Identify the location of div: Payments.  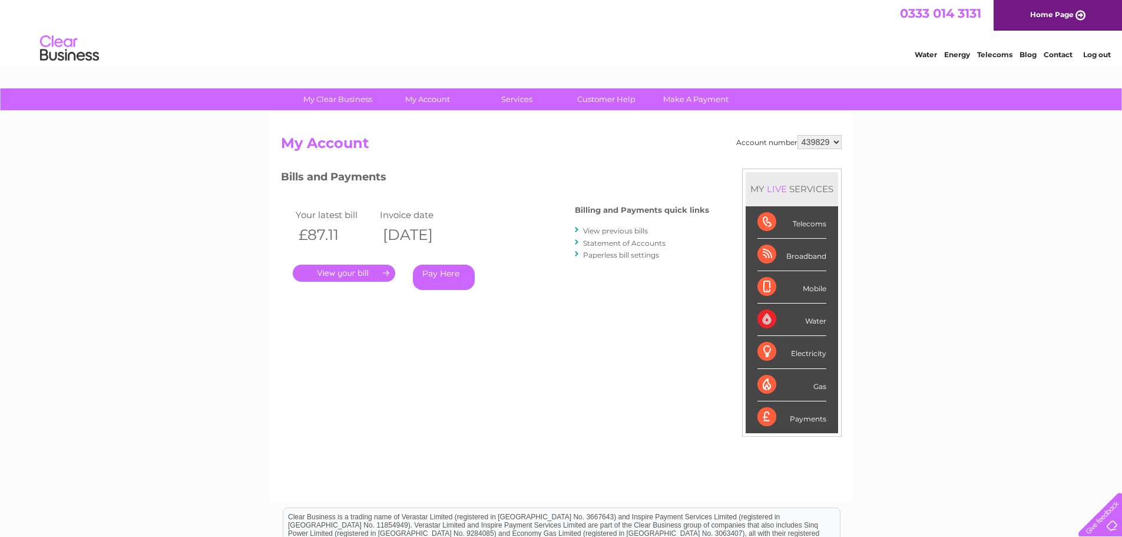
(792, 417).